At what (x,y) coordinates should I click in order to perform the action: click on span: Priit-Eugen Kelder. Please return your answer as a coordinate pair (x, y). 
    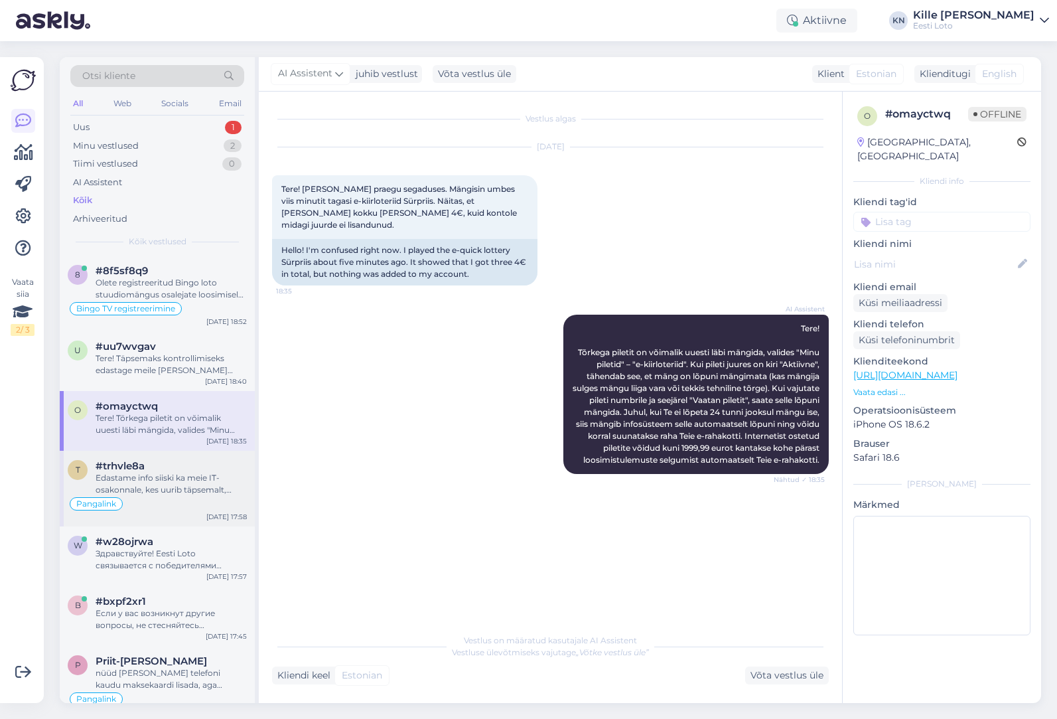
    Looking at the image, I should click on (151, 661).